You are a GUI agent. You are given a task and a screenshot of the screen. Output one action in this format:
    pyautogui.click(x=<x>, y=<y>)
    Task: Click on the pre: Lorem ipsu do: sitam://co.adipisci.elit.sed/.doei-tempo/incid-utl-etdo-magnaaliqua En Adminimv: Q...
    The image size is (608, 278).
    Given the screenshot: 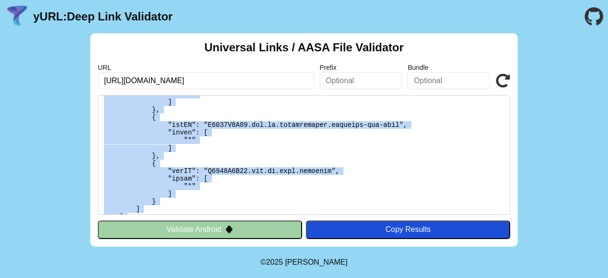 What is the action you would take?
    pyautogui.click(x=304, y=155)
    